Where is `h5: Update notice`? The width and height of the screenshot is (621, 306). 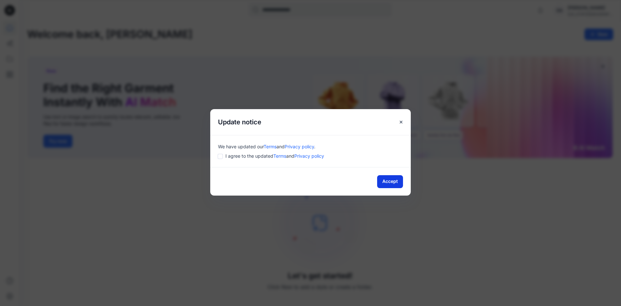 h5: Update notice is located at coordinates (240, 122).